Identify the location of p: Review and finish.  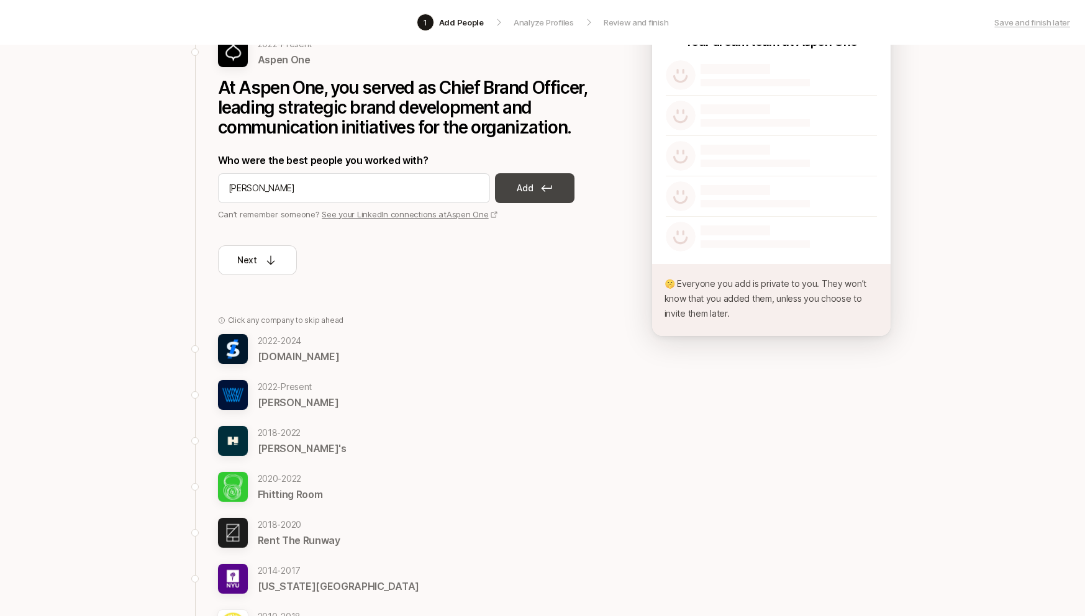
(636, 22).